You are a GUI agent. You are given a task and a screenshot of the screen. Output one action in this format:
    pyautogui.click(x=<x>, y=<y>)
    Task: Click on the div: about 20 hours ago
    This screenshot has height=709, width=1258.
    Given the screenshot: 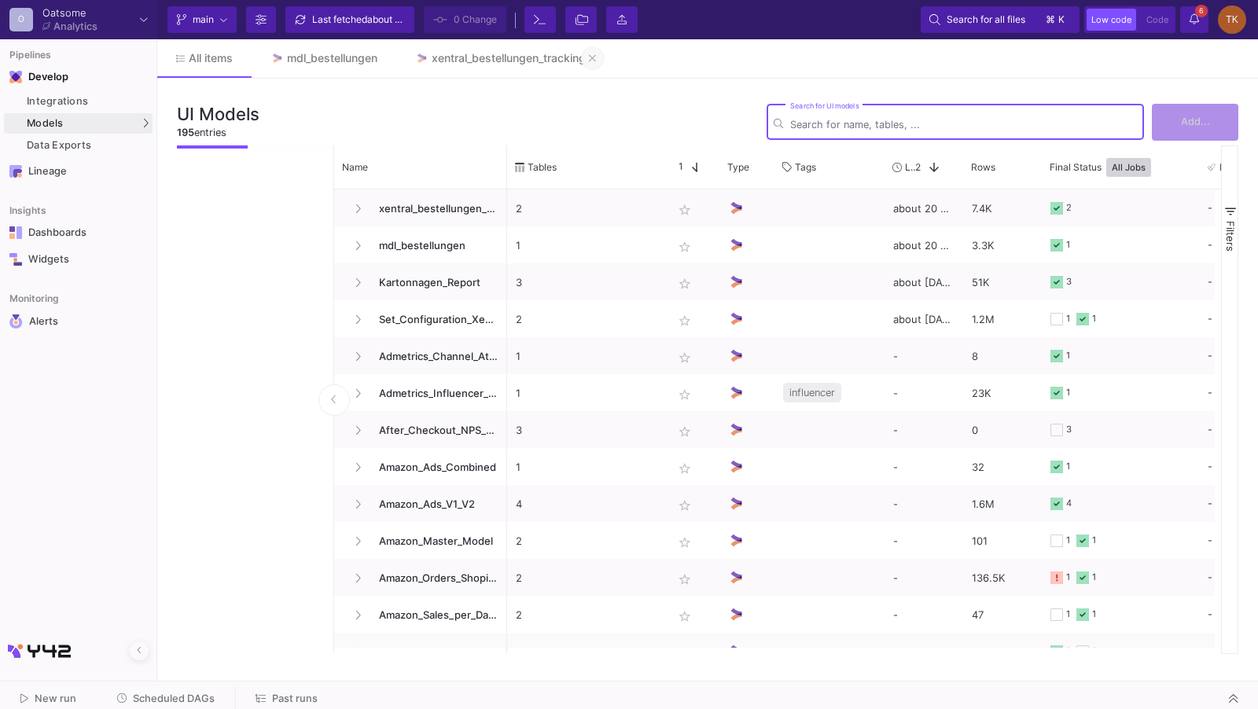 What is the action you would take?
    pyautogui.click(x=924, y=208)
    